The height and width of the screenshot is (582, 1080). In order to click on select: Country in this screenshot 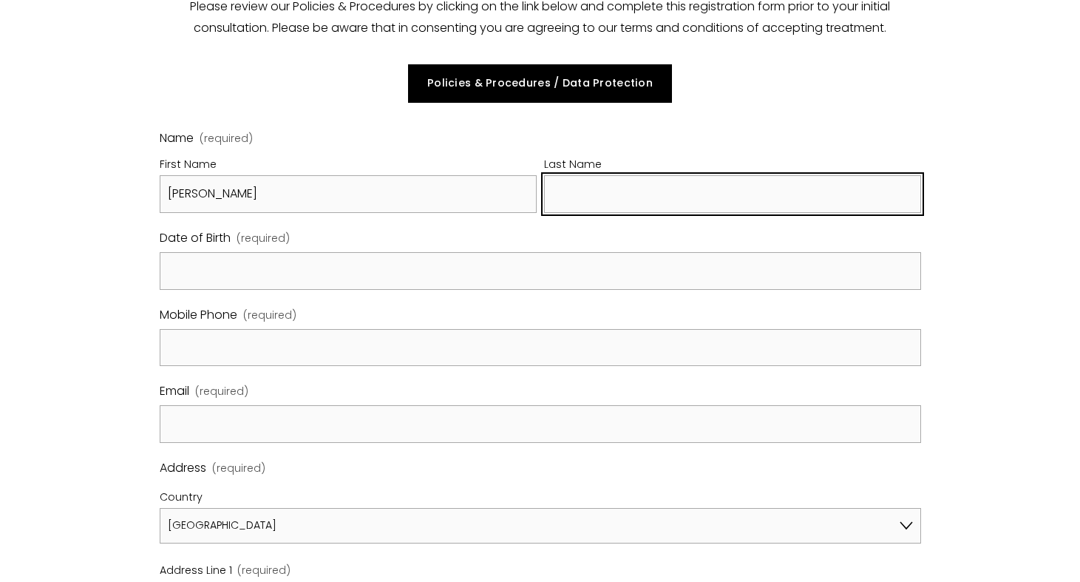, I will do `click(540, 526)`.